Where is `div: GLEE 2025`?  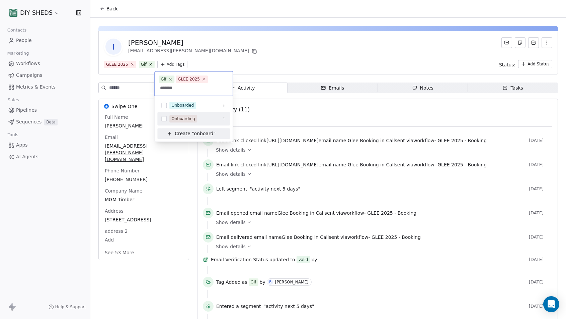 div: GLEE 2025 is located at coordinates (189, 79).